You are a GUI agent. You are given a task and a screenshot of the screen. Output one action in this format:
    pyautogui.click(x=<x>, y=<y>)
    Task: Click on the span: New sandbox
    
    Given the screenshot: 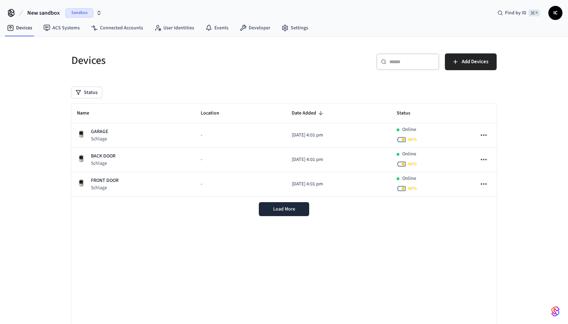 What is the action you would take?
    pyautogui.click(x=43, y=13)
    